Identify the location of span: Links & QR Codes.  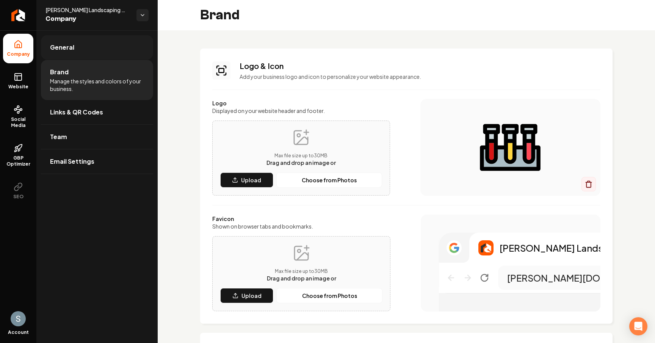
(77, 112).